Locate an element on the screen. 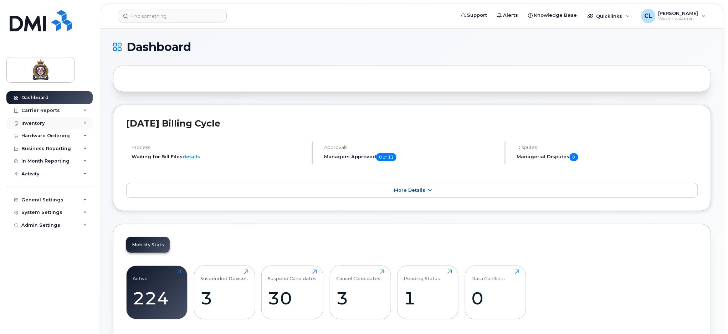 Image resolution: width=728 pixels, height=334 pixels. a: Pending Status1 is located at coordinates (428, 292).